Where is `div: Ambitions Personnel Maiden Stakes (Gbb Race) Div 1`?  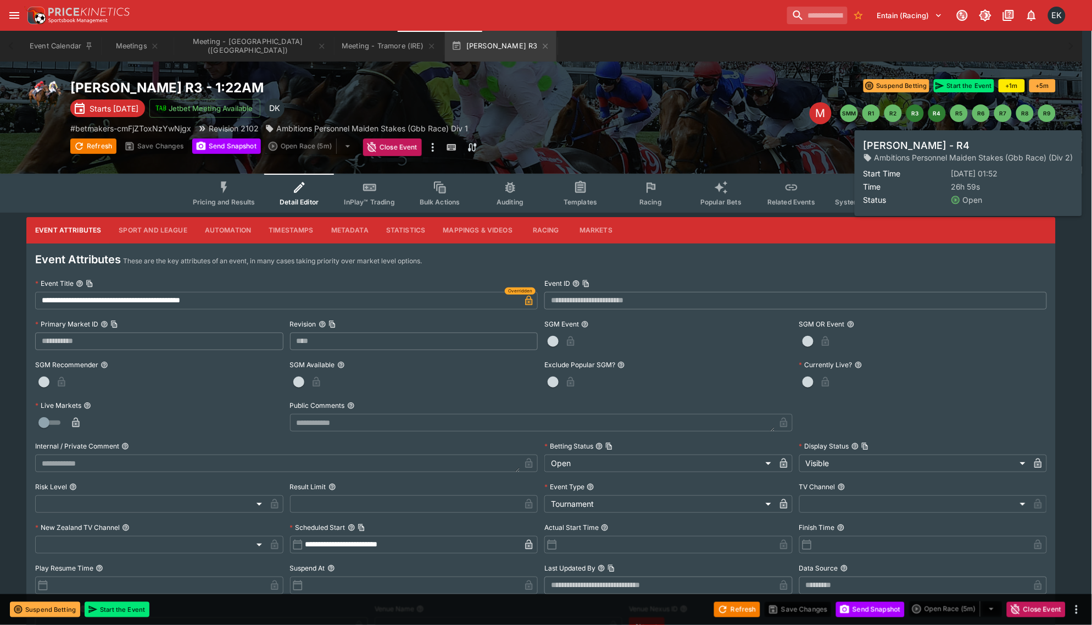
div: Ambitions Personnel Maiden Stakes (Gbb Race) Div 1 is located at coordinates (366, 128).